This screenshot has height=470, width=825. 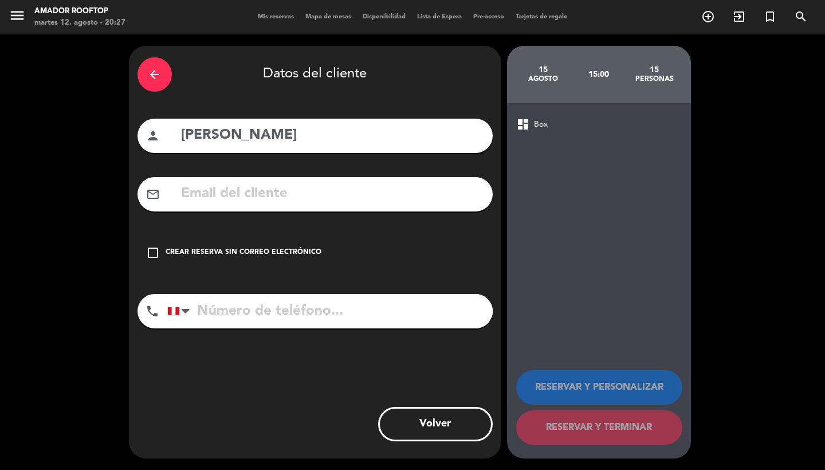 I want to click on i: menu, so click(x=17, y=15).